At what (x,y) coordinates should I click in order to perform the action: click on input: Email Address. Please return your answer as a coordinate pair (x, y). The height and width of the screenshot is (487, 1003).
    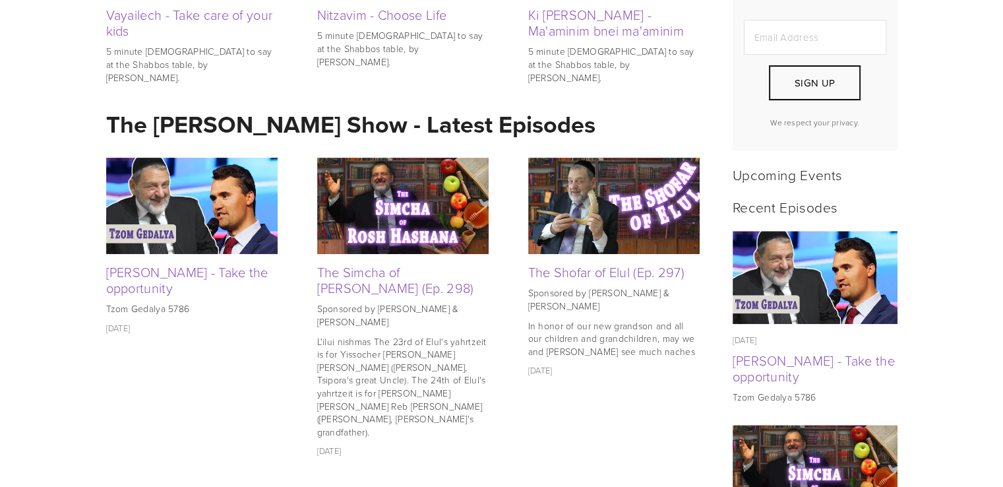
    Looking at the image, I should click on (815, 37).